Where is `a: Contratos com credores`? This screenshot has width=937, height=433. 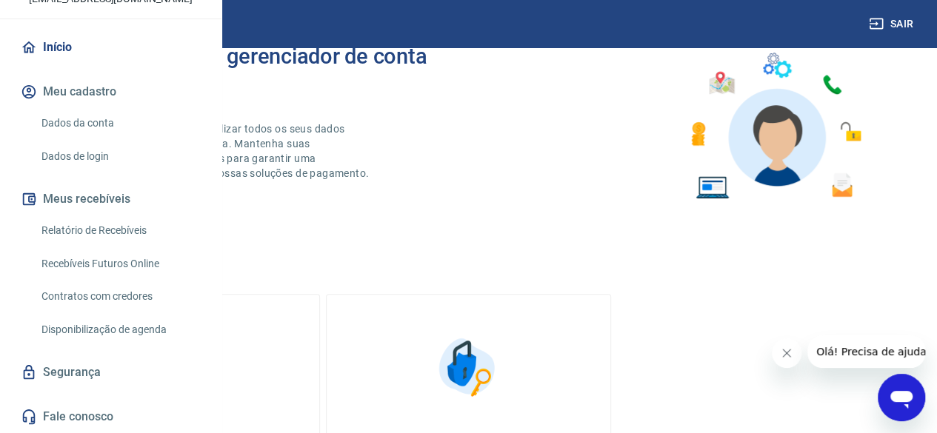 a: Contratos com credores is located at coordinates (119, 296).